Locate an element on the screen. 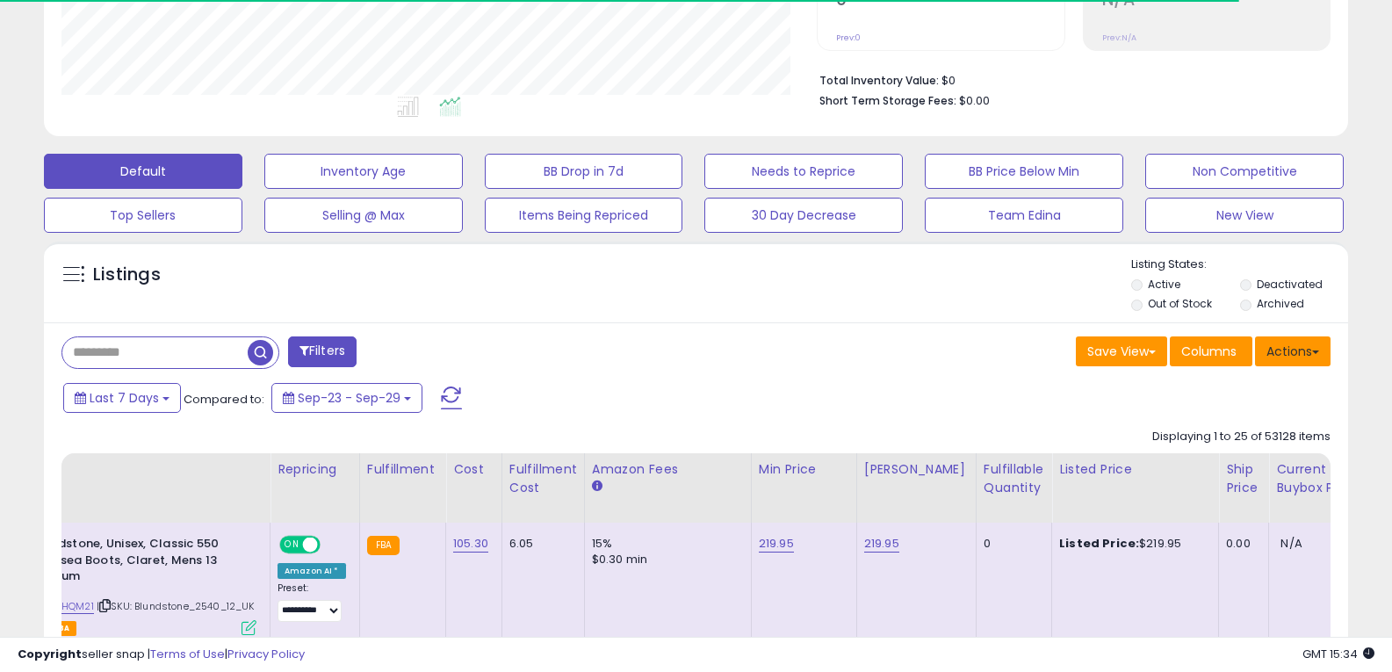 This screenshot has height=672, width=1392. button: Team Edina is located at coordinates (1024, 215).